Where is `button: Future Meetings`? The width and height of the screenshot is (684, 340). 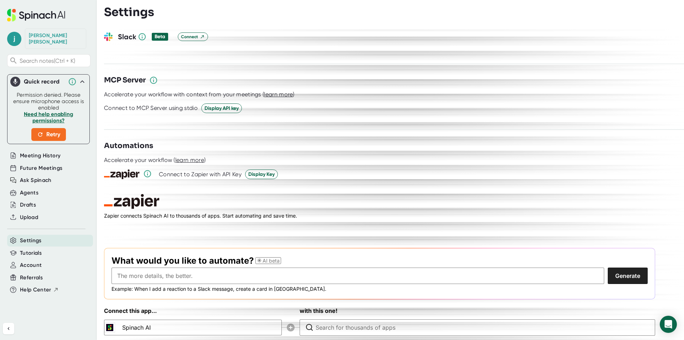
button: Future Meetings is located at coordinates (41, 168).